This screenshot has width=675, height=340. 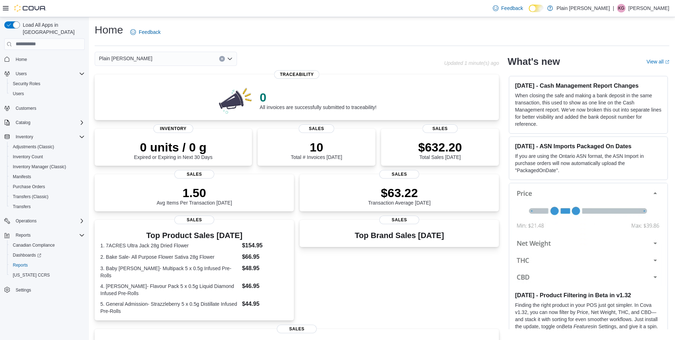 What do you see at coordinates (44, 182) in the screenshot?
I see `nav: Complex example` at bounding box center [44, 182].